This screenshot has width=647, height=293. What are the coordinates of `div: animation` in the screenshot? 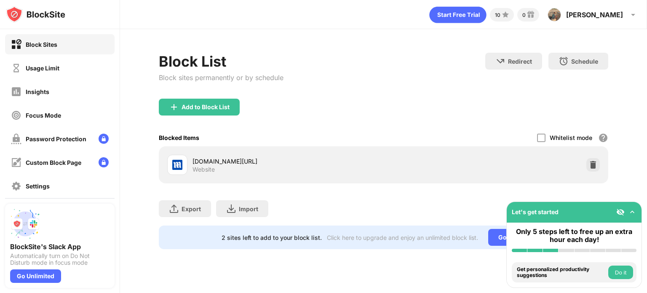 It's located at (458, 15).